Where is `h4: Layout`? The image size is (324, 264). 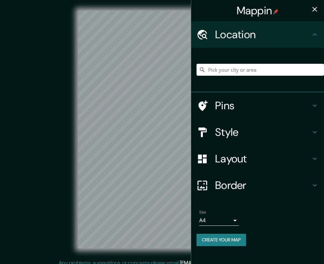 h4: Layout is located at coordinates (263, 158).